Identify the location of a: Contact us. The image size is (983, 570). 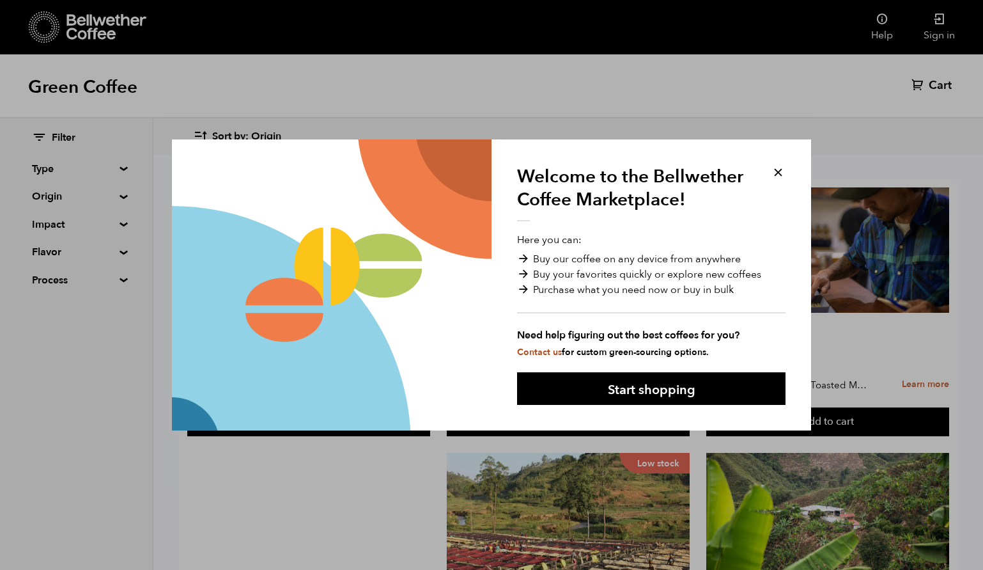
(540, 352).